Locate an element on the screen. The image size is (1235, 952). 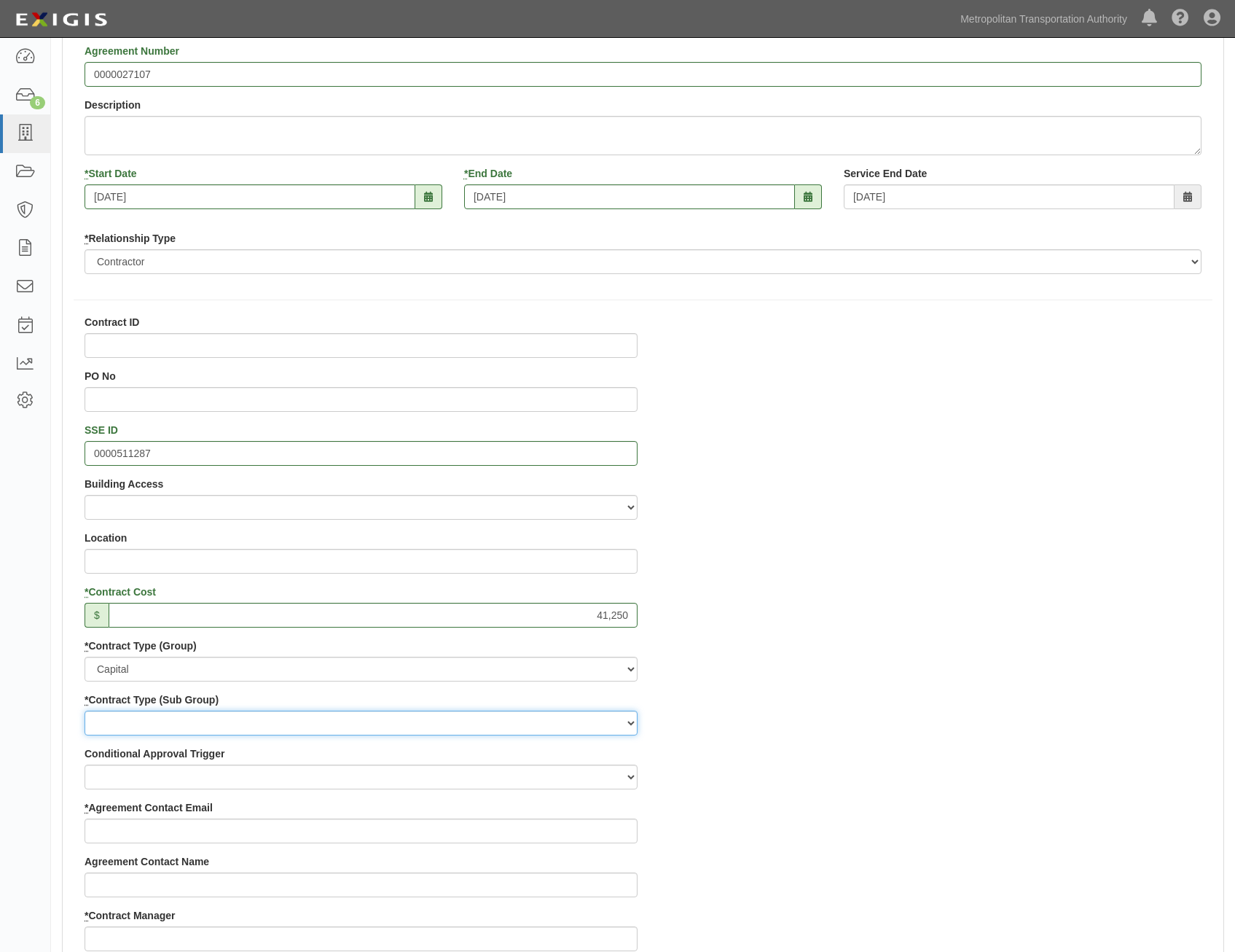
label: Agreement Contact Name is located at coordinates (147, 861).